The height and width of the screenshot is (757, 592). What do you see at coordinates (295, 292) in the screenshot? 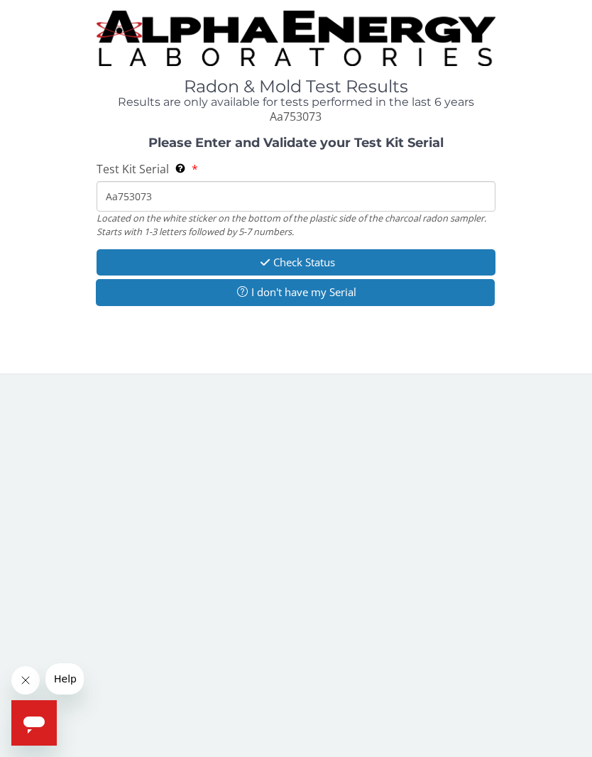
I see `button: I don't have my Serial` at bounding box center [295, 292].